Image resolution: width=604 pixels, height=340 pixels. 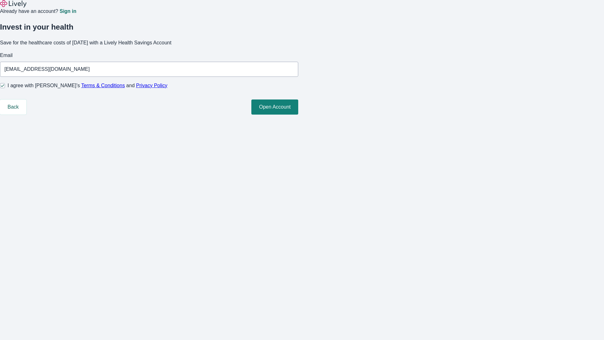 I want to click on a: Privacy Policy, so click(x=152, y=85).